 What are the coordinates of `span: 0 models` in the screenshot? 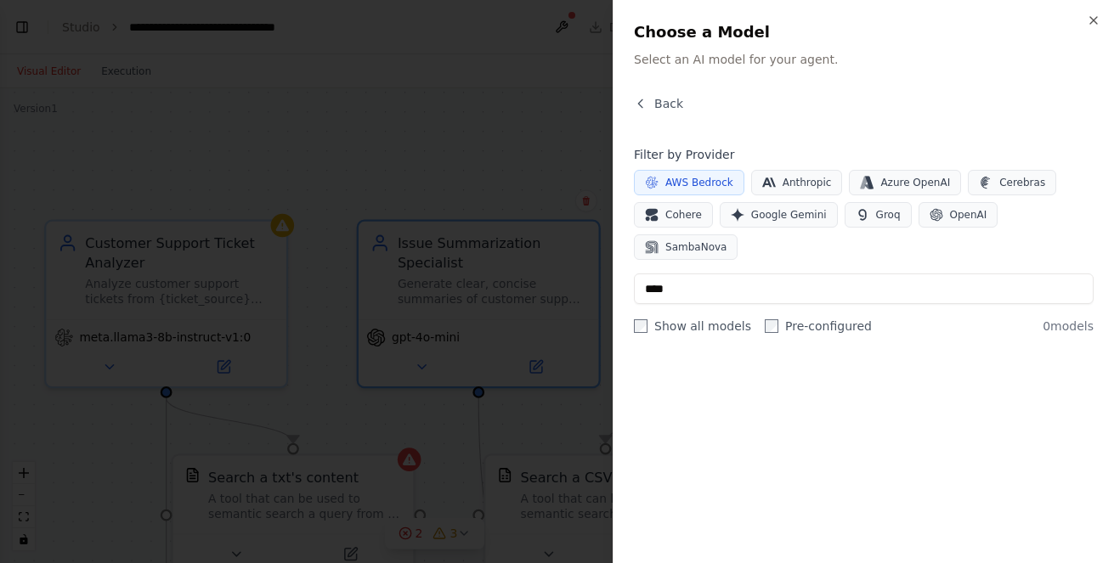 It's located at (1068, 326).